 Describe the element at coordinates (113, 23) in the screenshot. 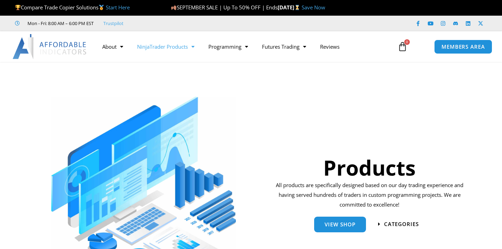

I see `a: Trustpilot` at that location.